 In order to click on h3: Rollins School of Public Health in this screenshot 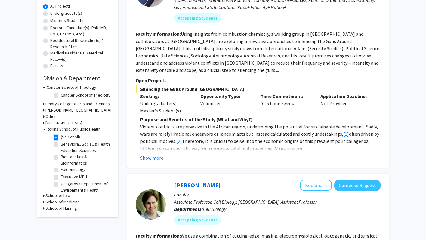, I will do `click(73, 129)`.